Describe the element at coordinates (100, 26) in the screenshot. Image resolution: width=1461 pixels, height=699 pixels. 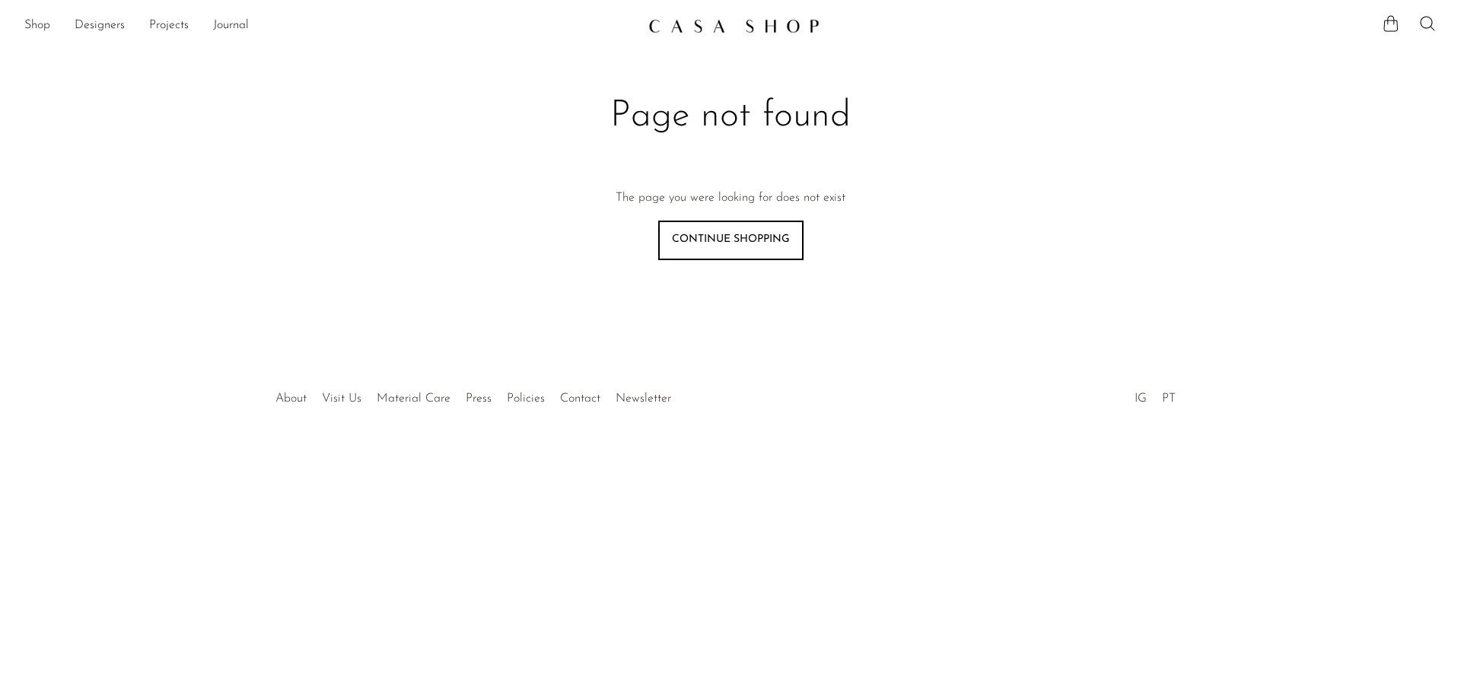
I see `a: Designers` at that location.